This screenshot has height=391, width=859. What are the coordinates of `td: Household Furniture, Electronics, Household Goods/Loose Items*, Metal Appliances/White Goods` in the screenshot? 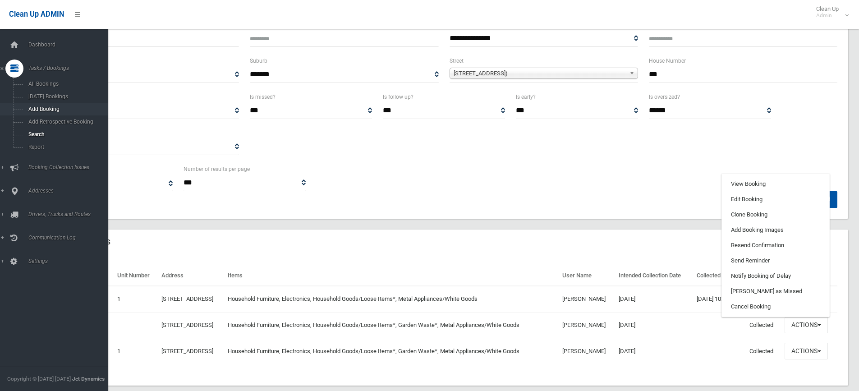 It's located at (392, 299).